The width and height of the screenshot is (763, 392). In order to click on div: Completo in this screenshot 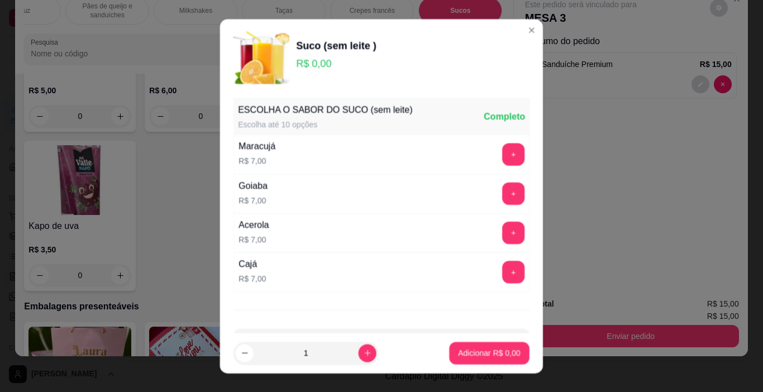, I will do `click(504, 116)`.